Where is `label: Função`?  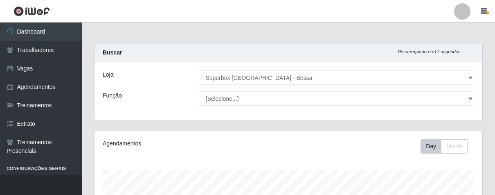 label: Função is located at coordinates (112, 95).